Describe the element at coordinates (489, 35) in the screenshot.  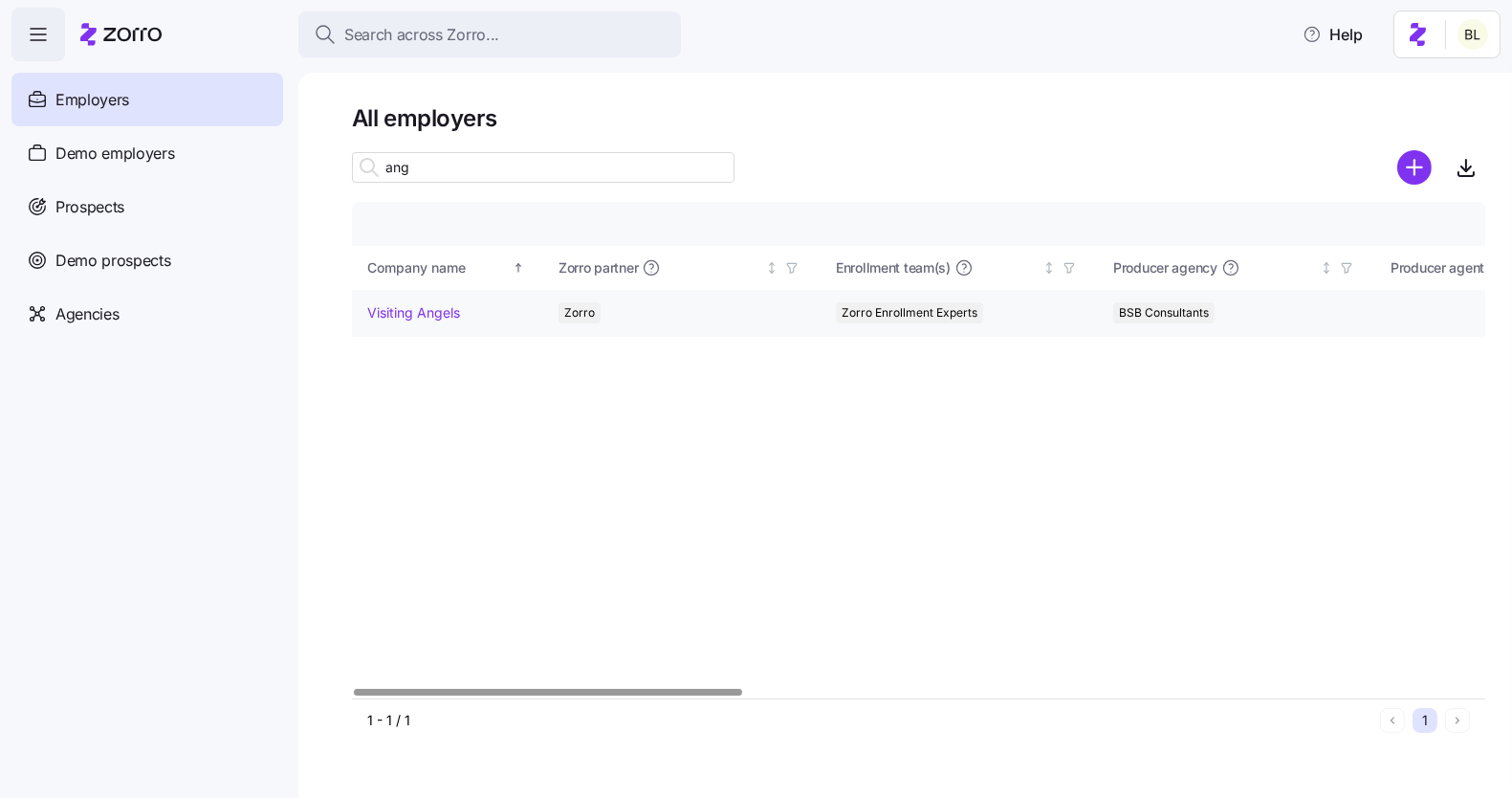
I see `button: Search across Zorro...` at that location.